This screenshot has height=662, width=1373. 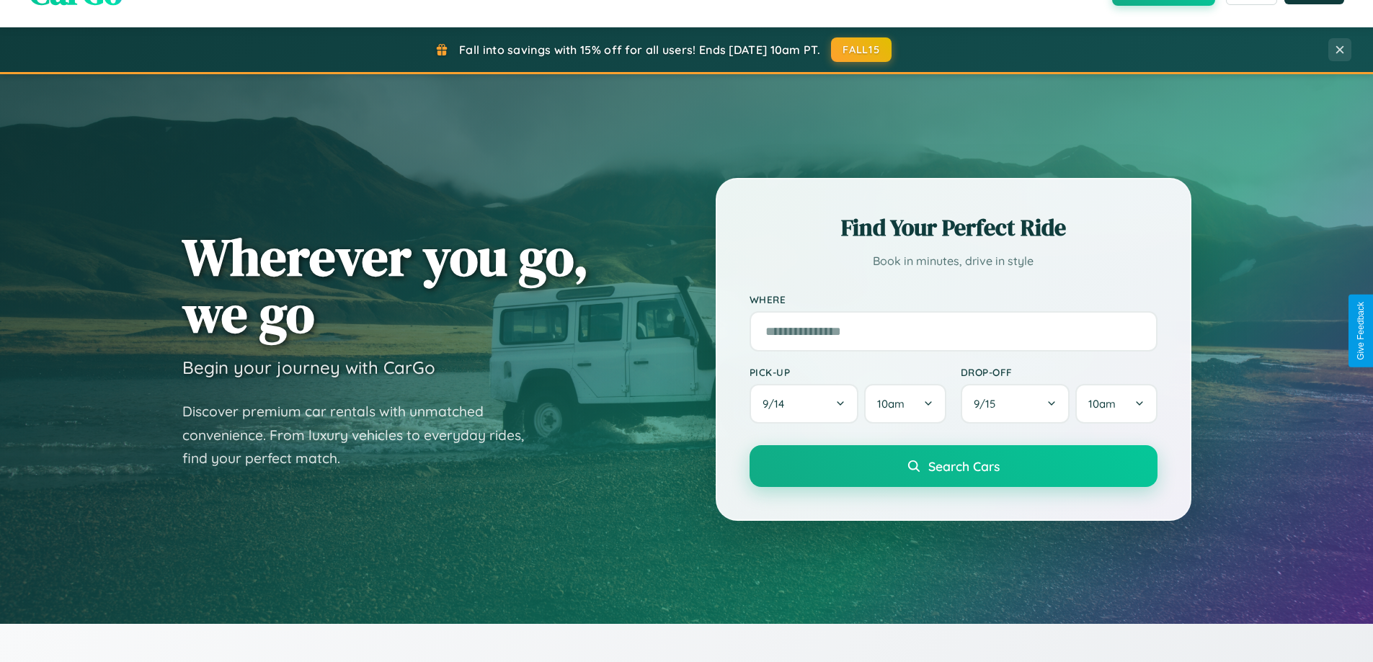 I want to click on h2: Find Your Perfect Ride, so click(x=953, y=228).